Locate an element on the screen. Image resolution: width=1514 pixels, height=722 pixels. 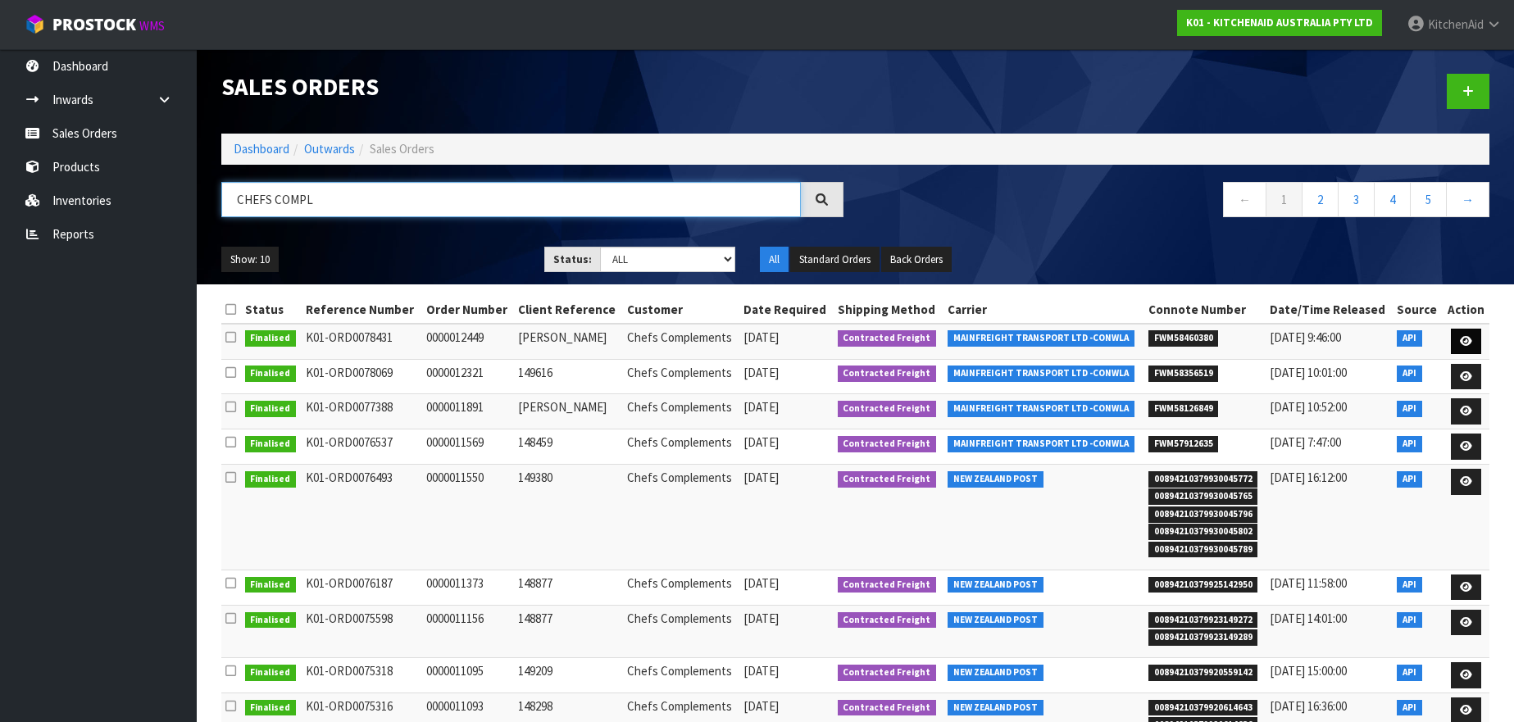
td: 148459 is located at coordinates (568, 447).